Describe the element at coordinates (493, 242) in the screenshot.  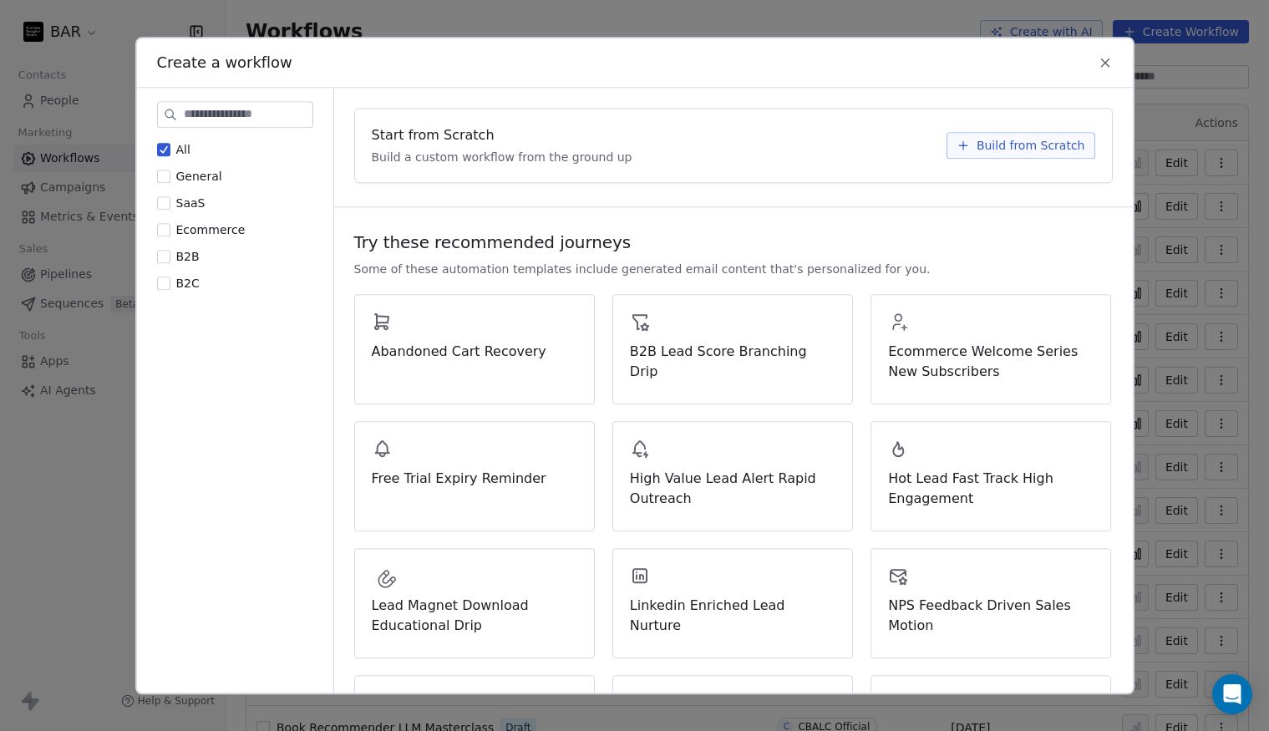
I see `span: Try these recommended journeys` at that location.